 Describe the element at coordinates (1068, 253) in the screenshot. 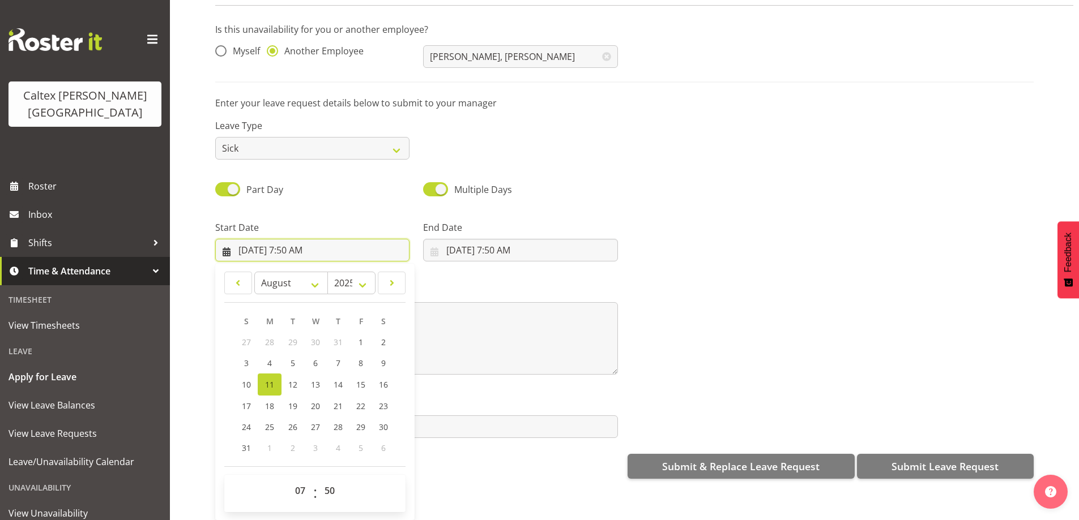

I see `span: Feedback` at that location.